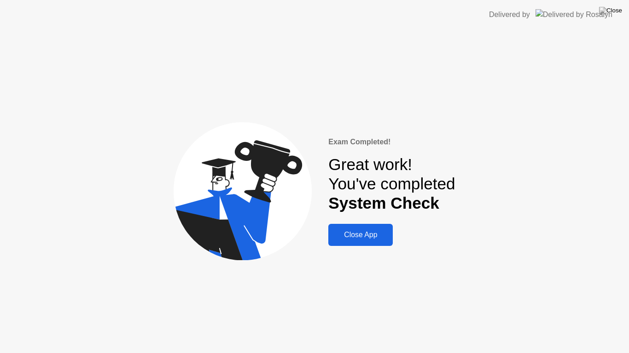 The height and width of the screenshot is (353, 629). I want to click on b: System Check, so click(383, 203).